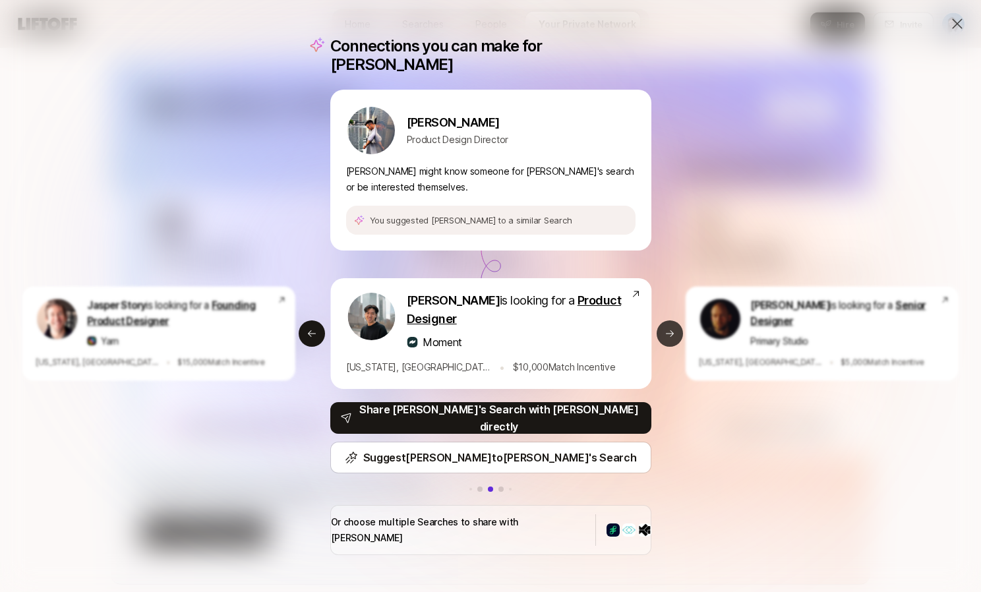  I want to click on img: 2df18697_6e1a_4aa6_acff_e40914af900a.jpg, so click(92, 341).